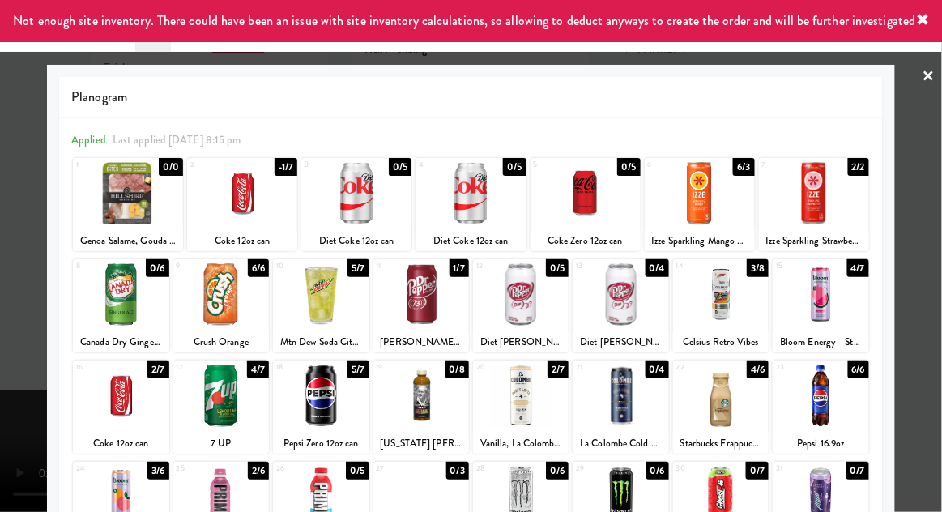 This screenshot has height=512, width=942. I want to click on div: 3/8, so click(757, 268).